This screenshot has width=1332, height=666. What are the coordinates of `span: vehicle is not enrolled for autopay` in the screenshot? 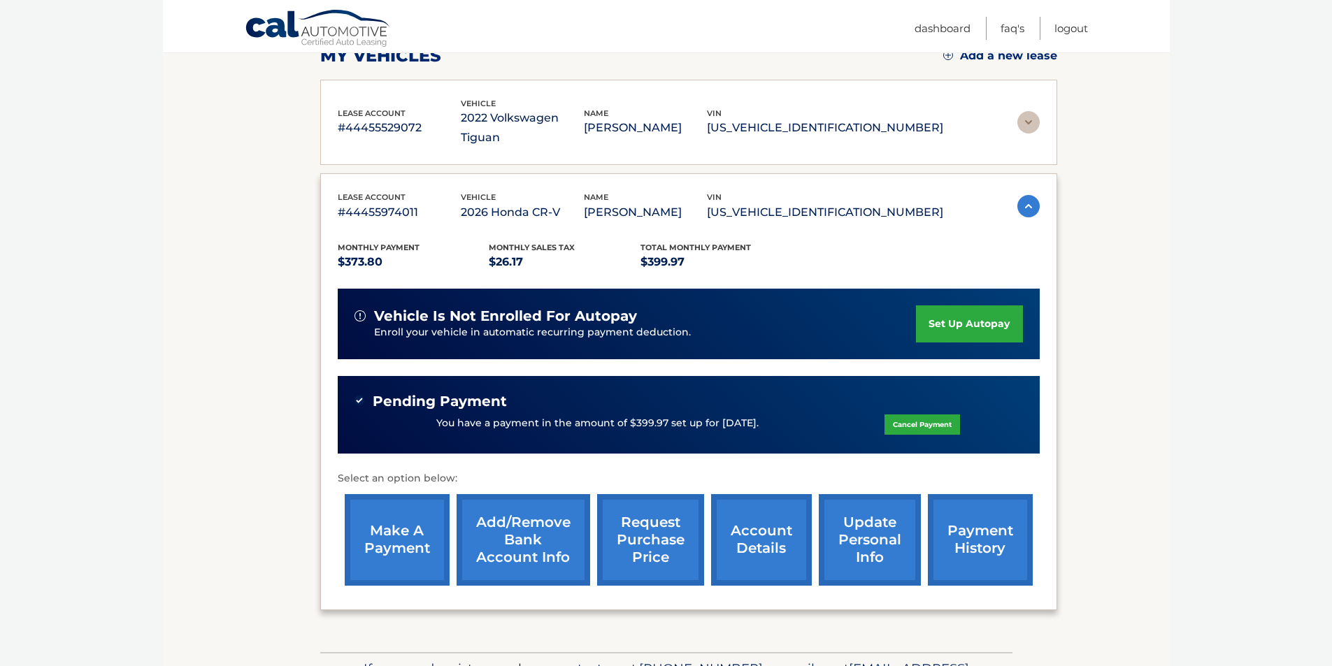 It's located at (506, 316).